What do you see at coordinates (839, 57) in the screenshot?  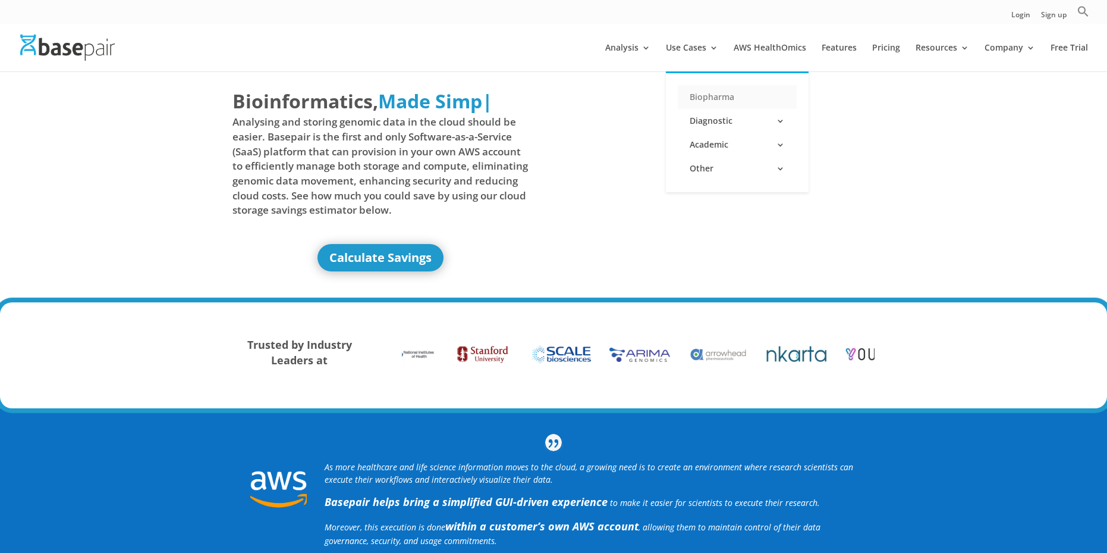 I see `a: Features` at bounding box center [839, 57].